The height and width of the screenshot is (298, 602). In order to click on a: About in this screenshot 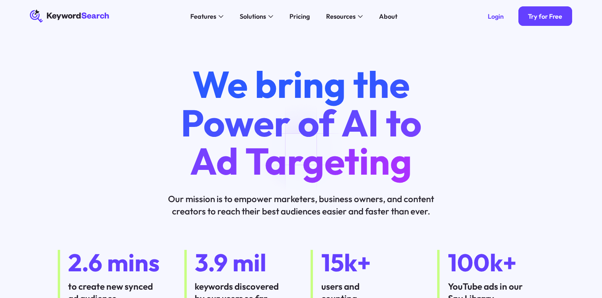, I will do `click(388, 16)`.